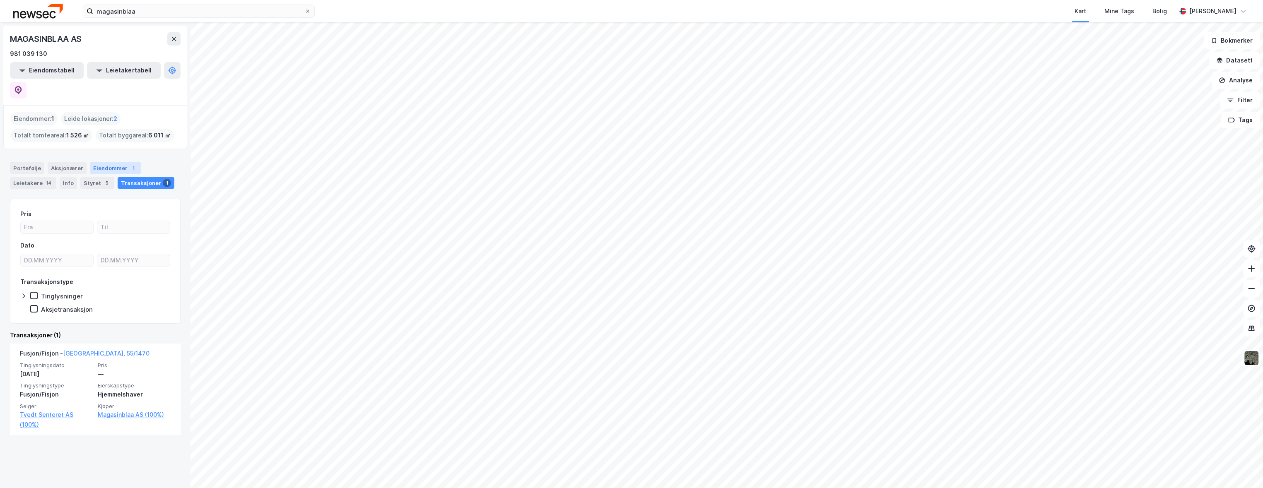 This screenshot has height=488, width=1263. Describe the element at coordinates (1232, 41) in the screenshot. I see `button: Bokmerker` at that location.